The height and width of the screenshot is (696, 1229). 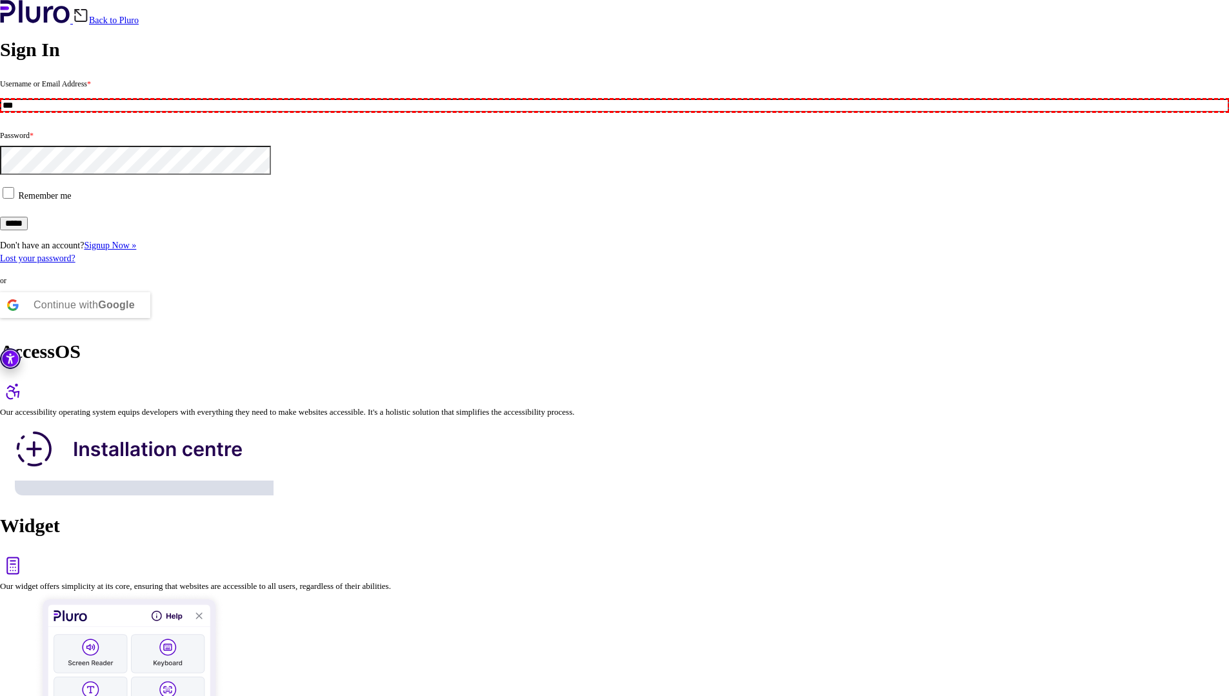 What do you see at coordinates (110, 245) in the screenshot?
I see `a: Signup Now »` at bounding box center [110, 245].